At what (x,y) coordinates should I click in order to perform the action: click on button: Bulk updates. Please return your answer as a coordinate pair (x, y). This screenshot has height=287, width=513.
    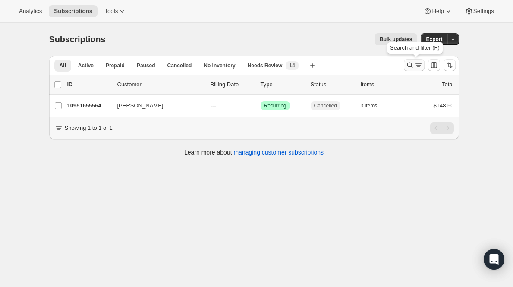
    Looking at the image, I should click on (395, 39).